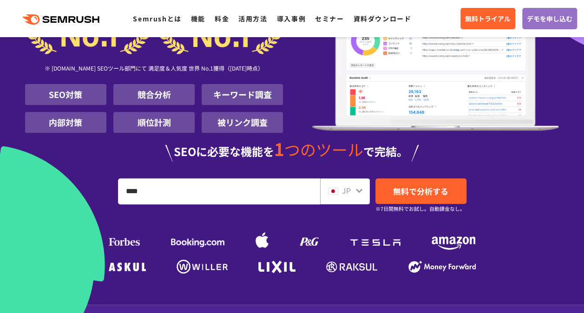 The width and height of the screenshot is (584, 313). What do you see at coordinates (279, 149) in the screenshot?
I see `span: 1` at bounding box center [279, 149].